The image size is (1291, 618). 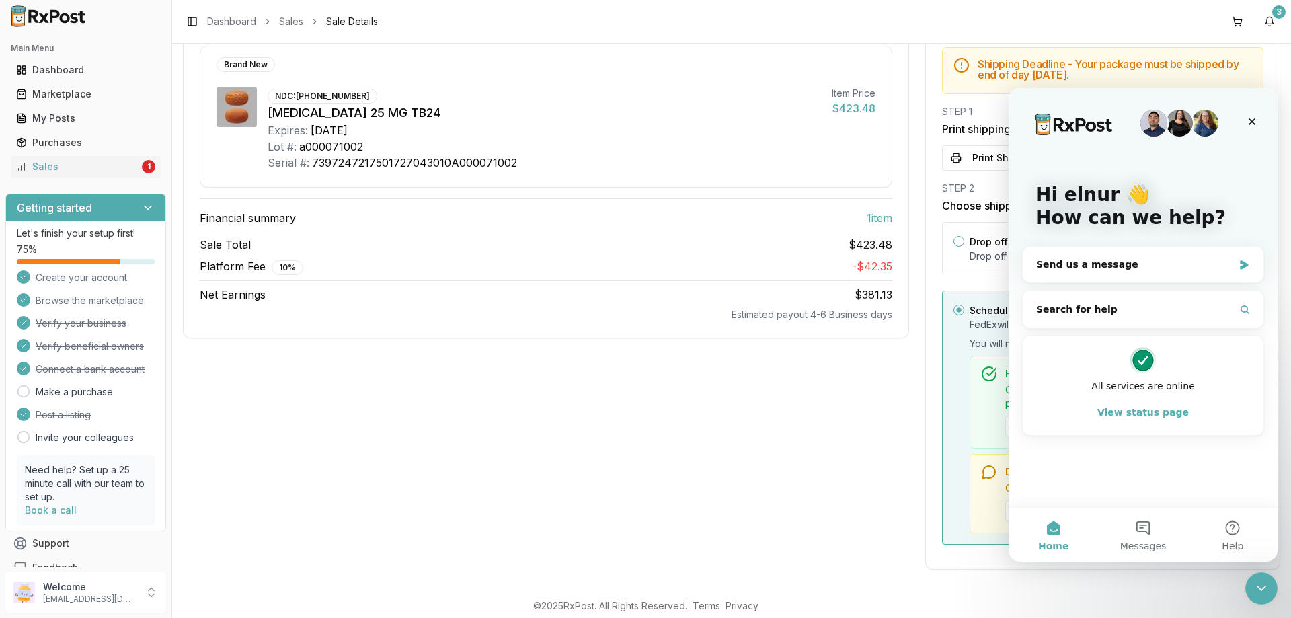 I want to click on div: a000071002, so click(x=331, y=147).